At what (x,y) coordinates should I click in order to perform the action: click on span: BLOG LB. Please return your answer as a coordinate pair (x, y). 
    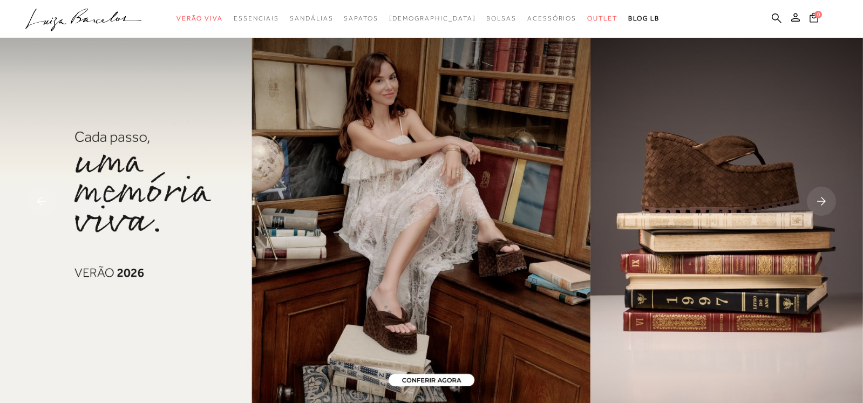
    Looking at the image, I should click on (644, 18).